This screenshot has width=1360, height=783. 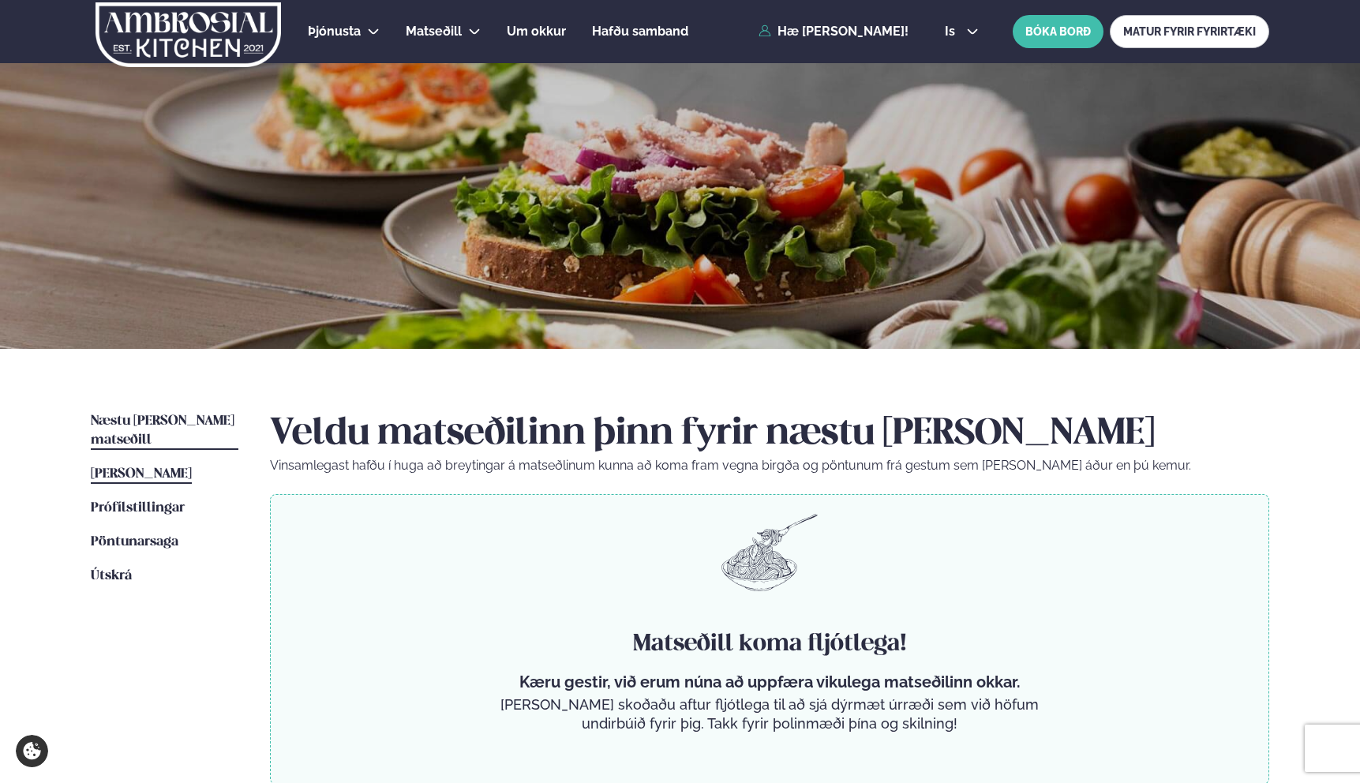 I want to click on a: Um okkur, so click(x=536, y=32).